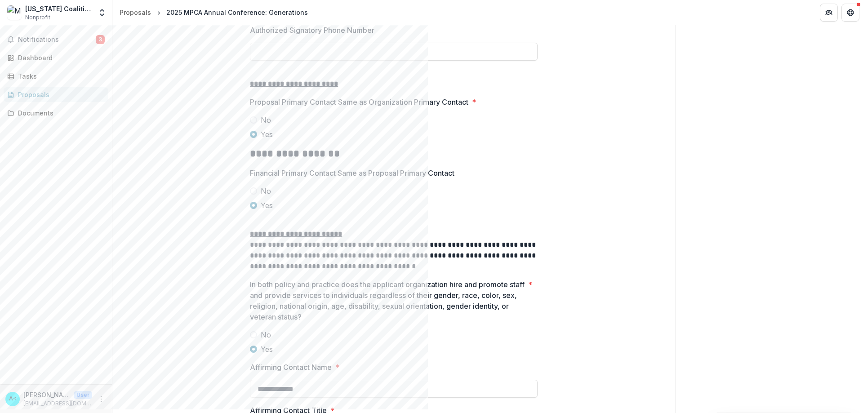 This screenshot has width=863, height=413. What do you see at coordinates (59, 76) in the screenshot?
I see `div: Tasks` at bounding box center [59, 76].